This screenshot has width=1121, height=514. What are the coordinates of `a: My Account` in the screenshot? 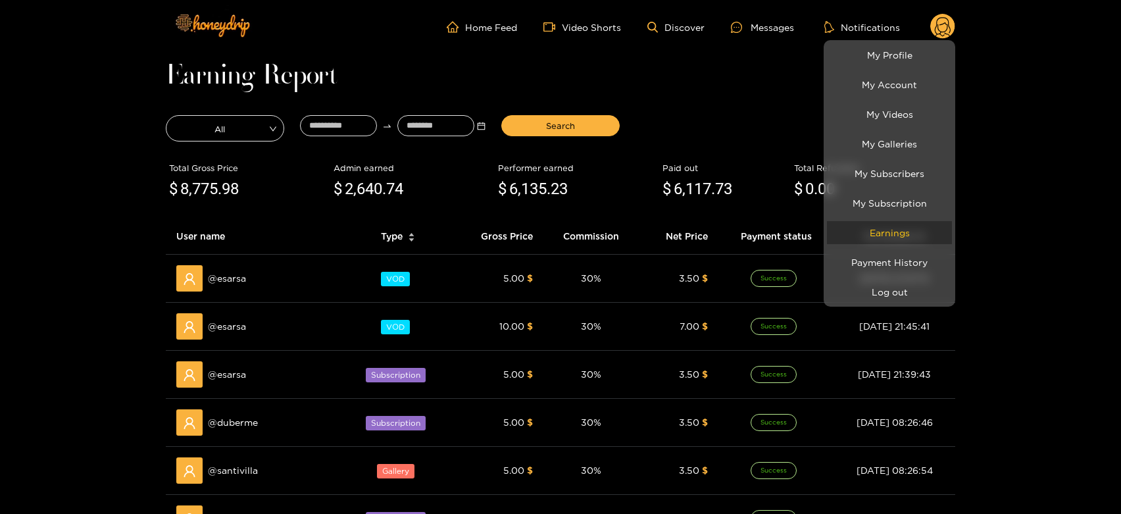 It's located at (889, 84).